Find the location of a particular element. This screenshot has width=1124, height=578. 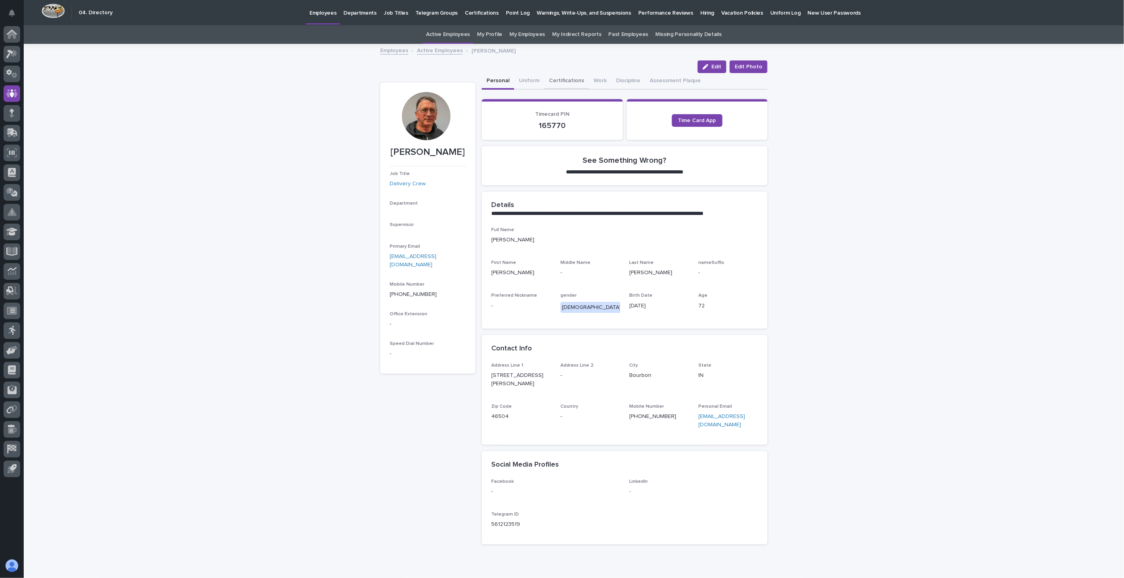

span: Facebook is located at coordinates (502, 482).